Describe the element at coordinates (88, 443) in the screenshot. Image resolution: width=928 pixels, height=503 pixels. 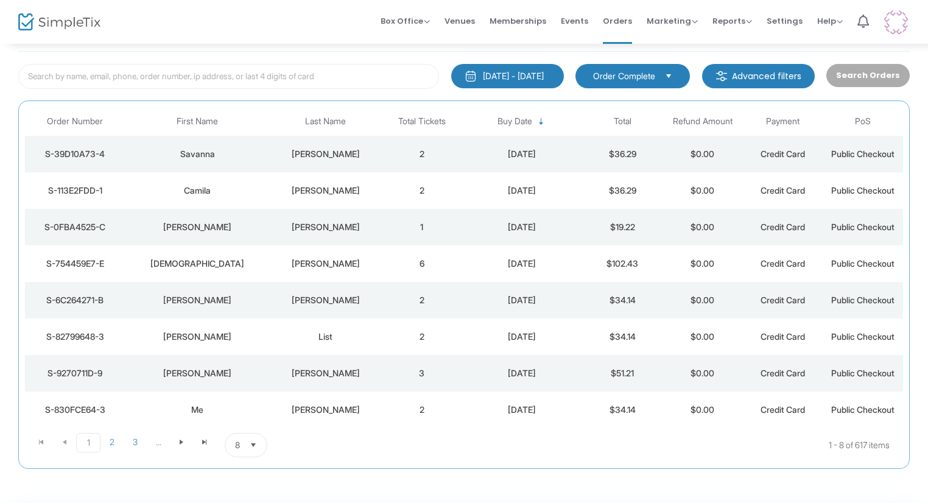
I see `span: Page 1` at that location.